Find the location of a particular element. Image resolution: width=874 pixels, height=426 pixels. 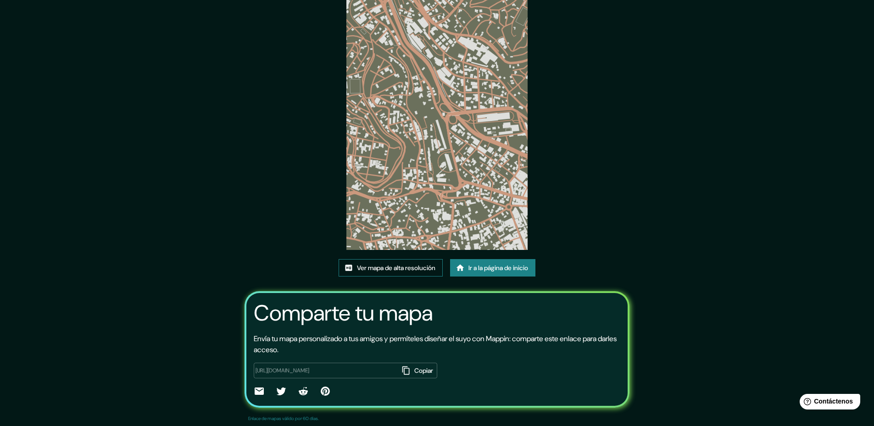

a: Ir a la página de inicio is located at coordinates (493, 268).